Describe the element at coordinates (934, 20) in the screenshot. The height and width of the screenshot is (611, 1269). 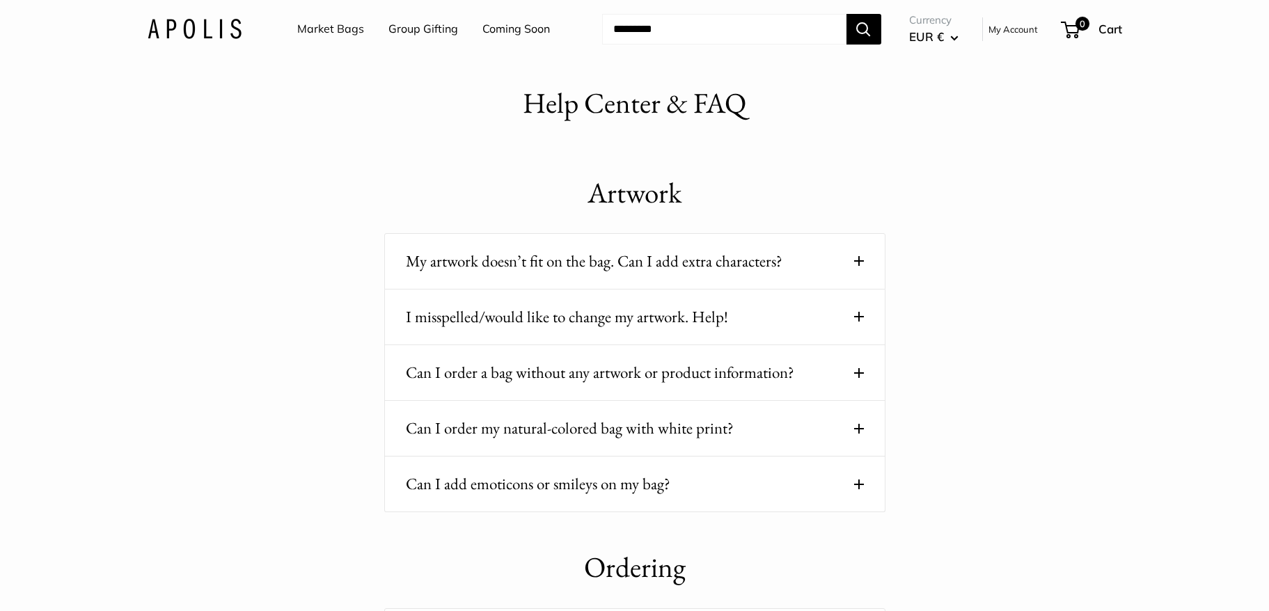
I see `span: Currency` at that location.